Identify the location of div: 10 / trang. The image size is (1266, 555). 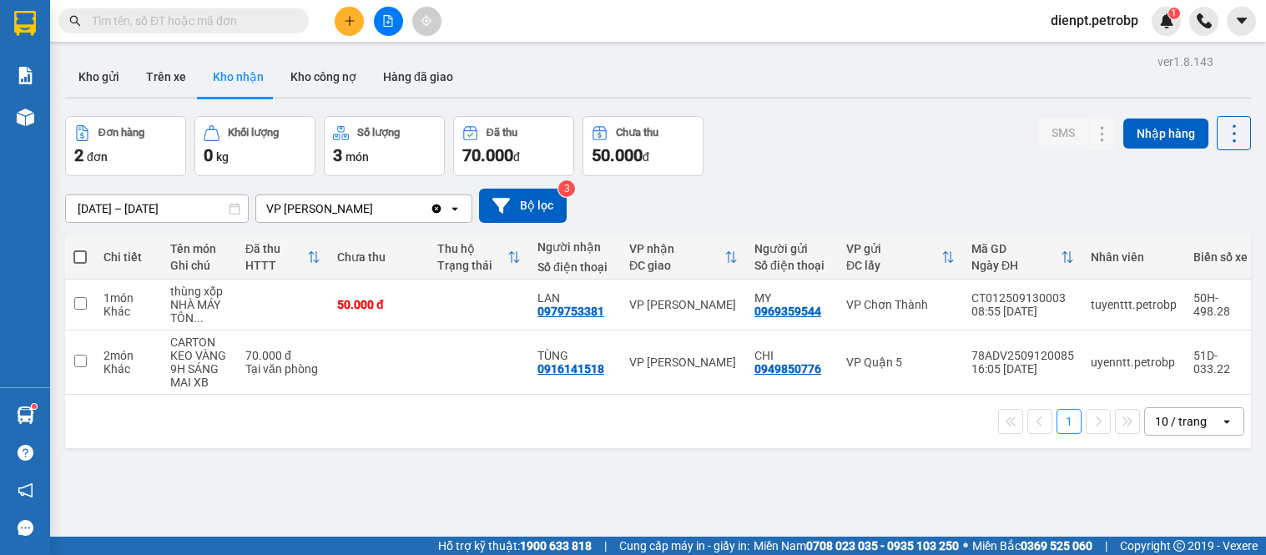
(1181, 421).